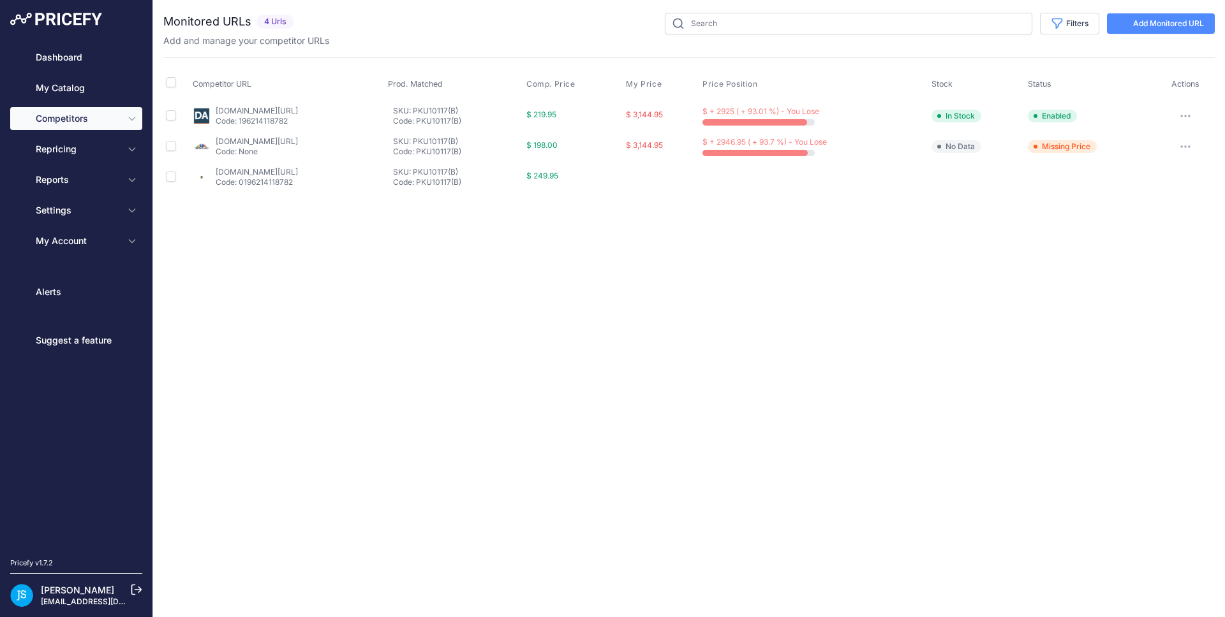  Describe the element at coordinates (76, 119) in the screenshot. I see `button: Competitors` at that location.